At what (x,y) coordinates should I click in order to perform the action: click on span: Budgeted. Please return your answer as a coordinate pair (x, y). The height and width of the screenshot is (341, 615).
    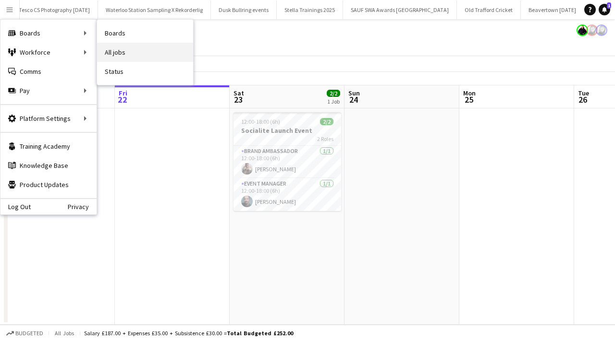
    Looking at the image, I should click on (29, 334).